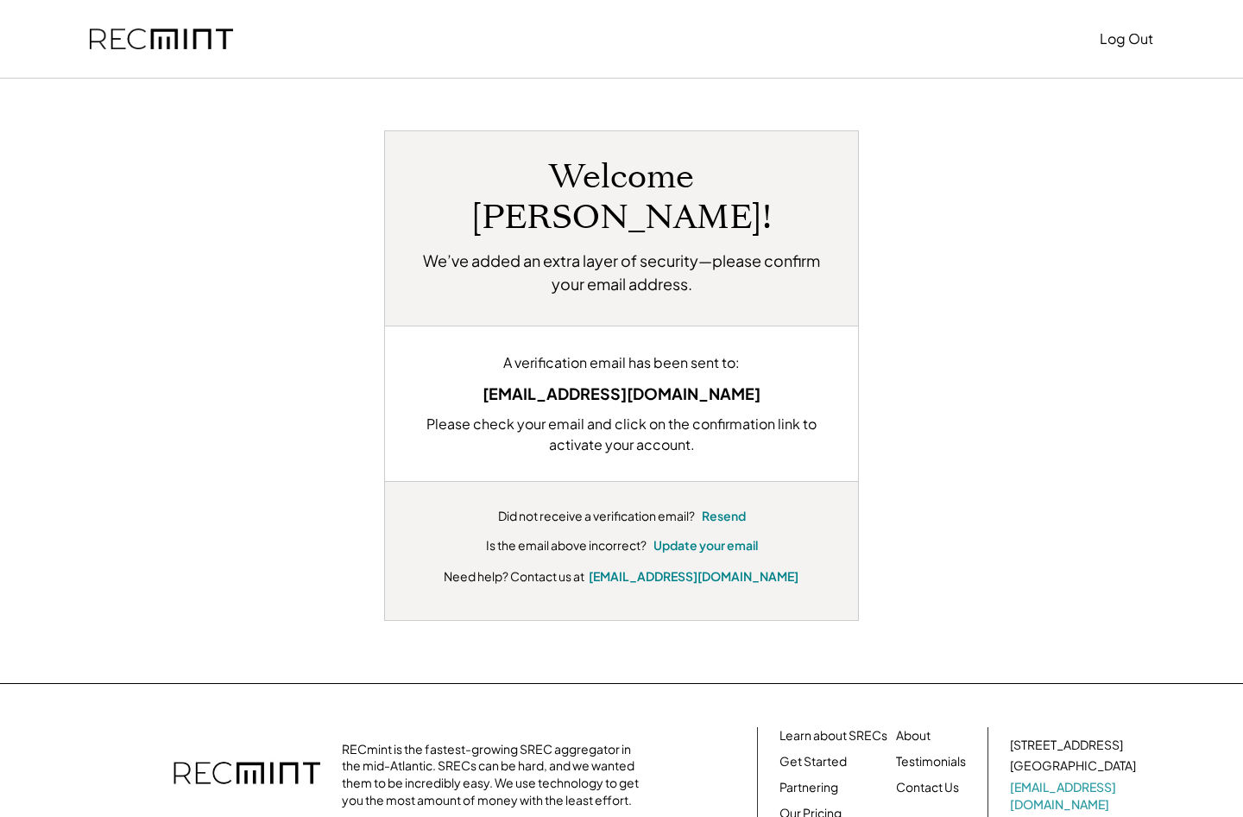 This screenshot has height=817, width=1243. What do you see at coordinates (705, 546) in the screenshot?
I see `button: Update your email` at bounding box center [705, 546].